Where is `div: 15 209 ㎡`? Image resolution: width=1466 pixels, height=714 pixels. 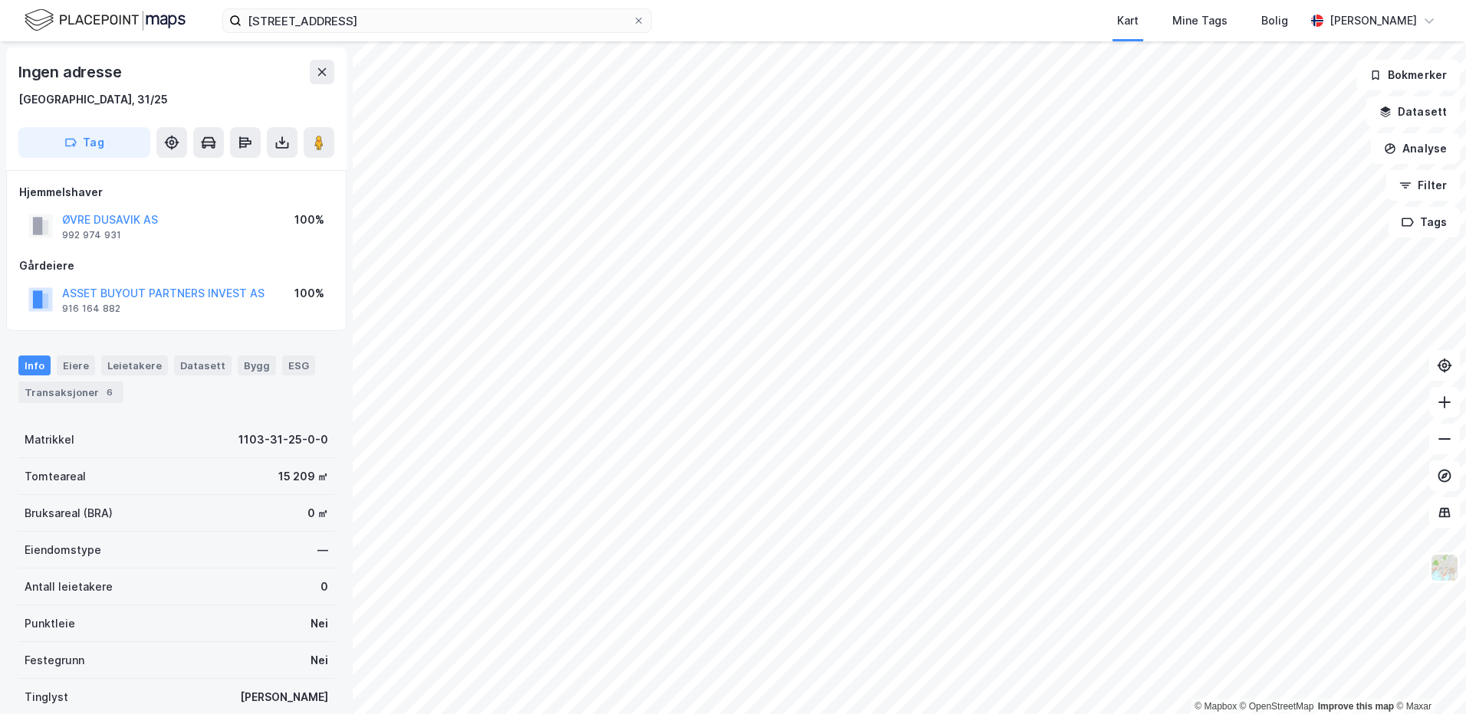
div: 15 209 ㎡ is located at coordinates (303, 477).